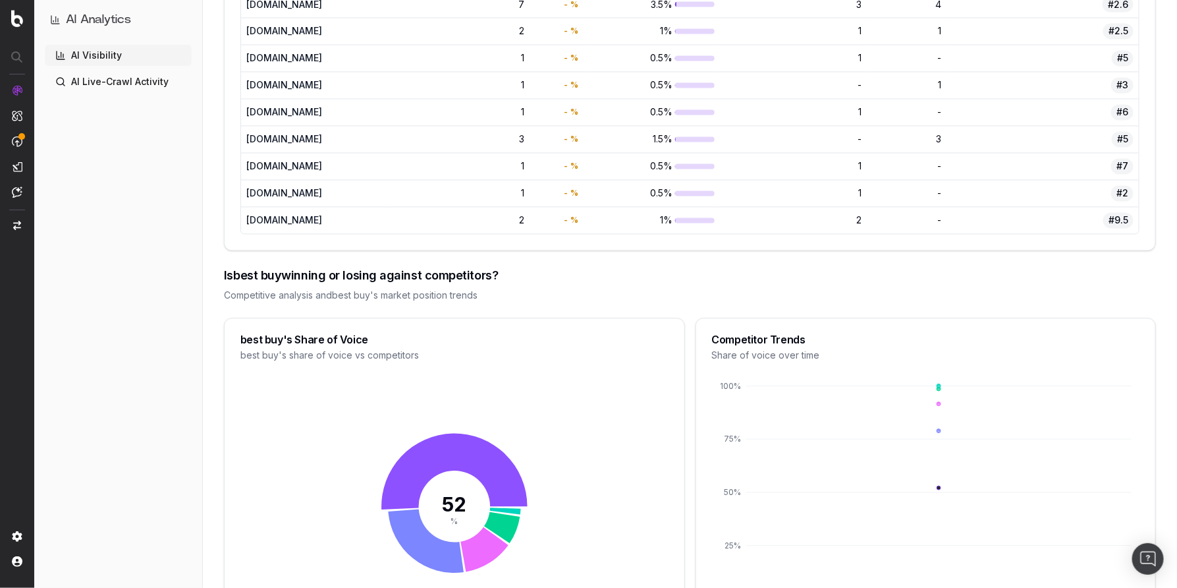 The width and height of the screenshot is (1177, 588). Describe the element at coordinates (17, 192) in the screenshot. I see `img: Assist` at that location.